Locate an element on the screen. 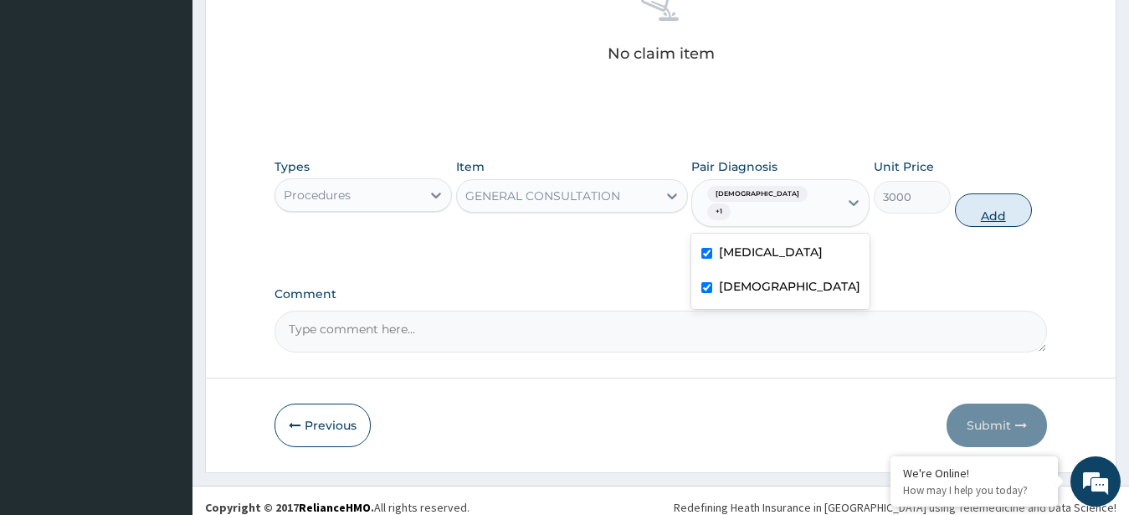 The height and width of the screenshot is (515, 1129). div: GENERAL CONSULTATION is located at coordinates (542, 196).